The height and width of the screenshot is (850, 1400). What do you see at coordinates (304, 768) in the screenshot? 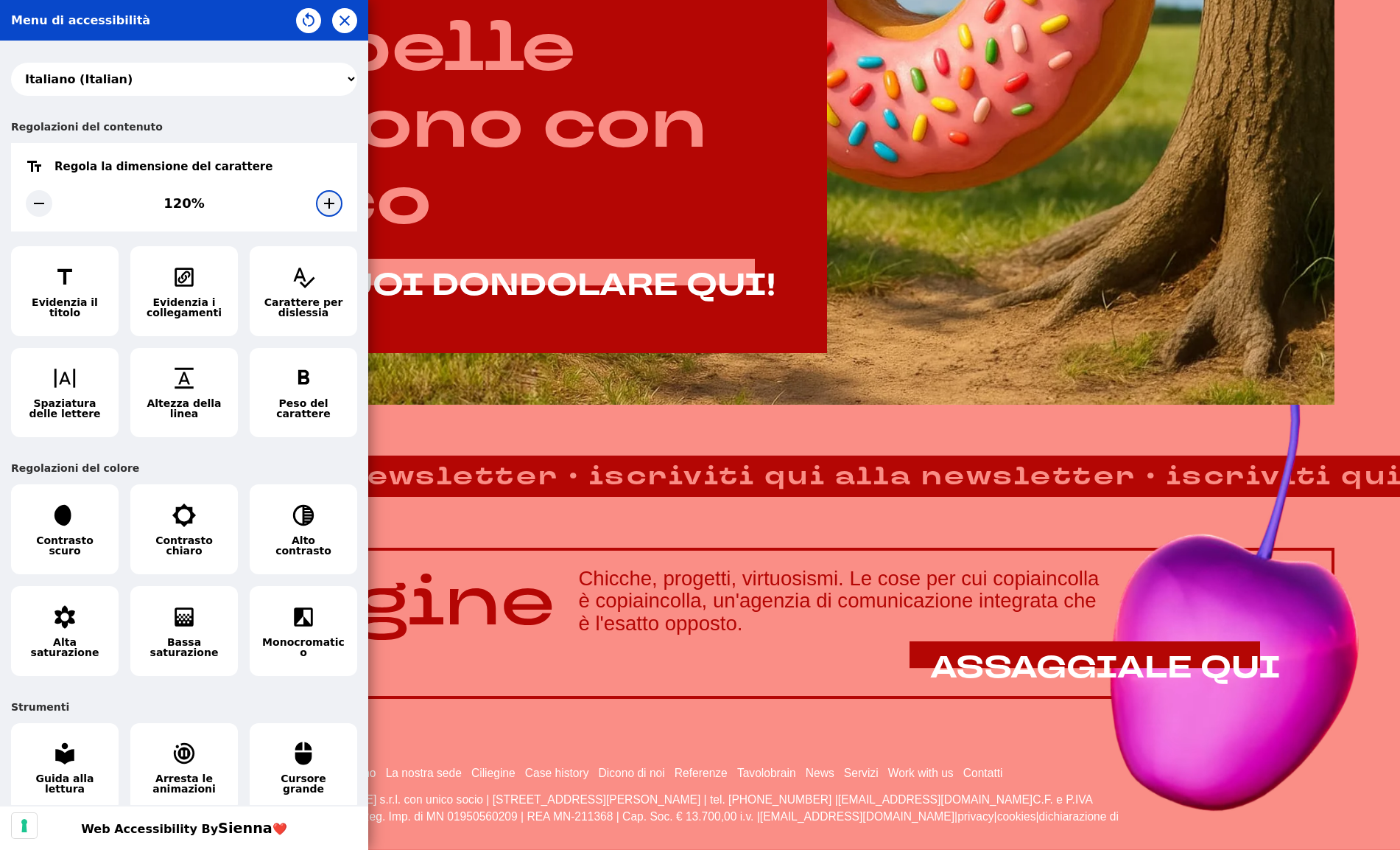
I see `button: Cursore grande` at bounding box center [304, 768].